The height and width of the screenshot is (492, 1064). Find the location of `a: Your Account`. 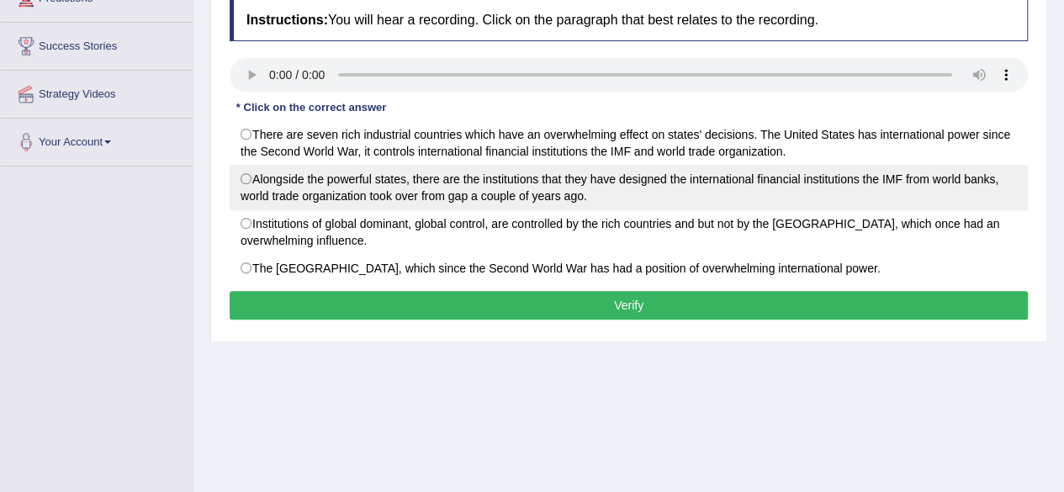

a: Your Account is located at coordinates (97, 140).